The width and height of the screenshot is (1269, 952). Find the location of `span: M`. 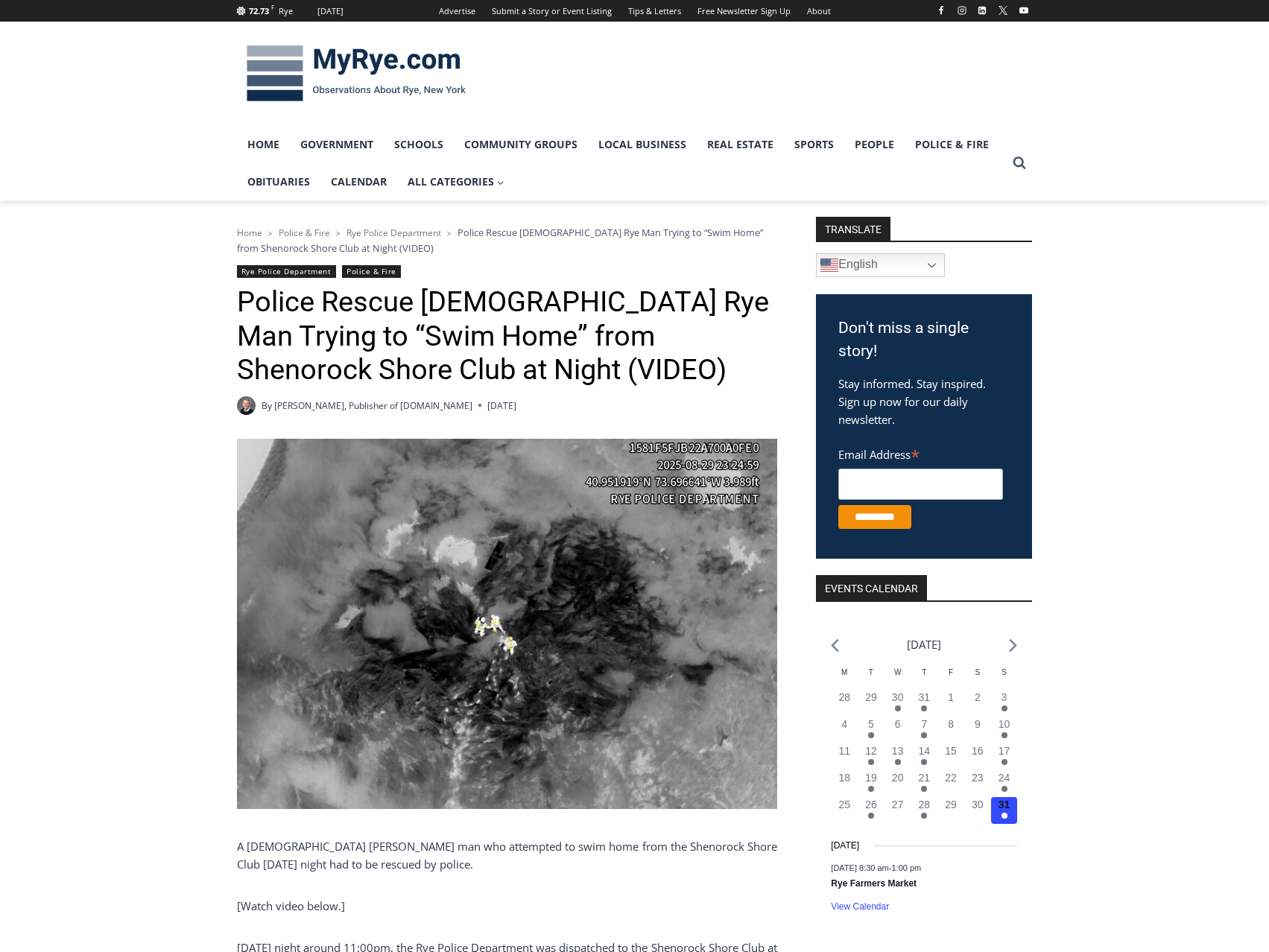

span: M is located at coordinates (844, 672).